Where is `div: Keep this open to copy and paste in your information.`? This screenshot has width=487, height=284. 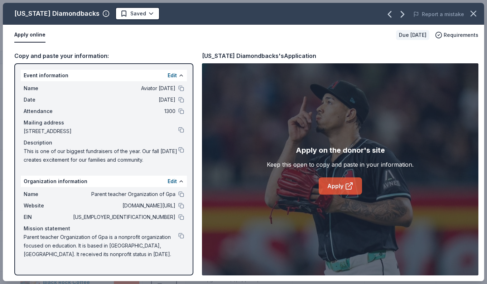
div: Keep this open to copy and paste in your information. is located at coordinates (340, 165).